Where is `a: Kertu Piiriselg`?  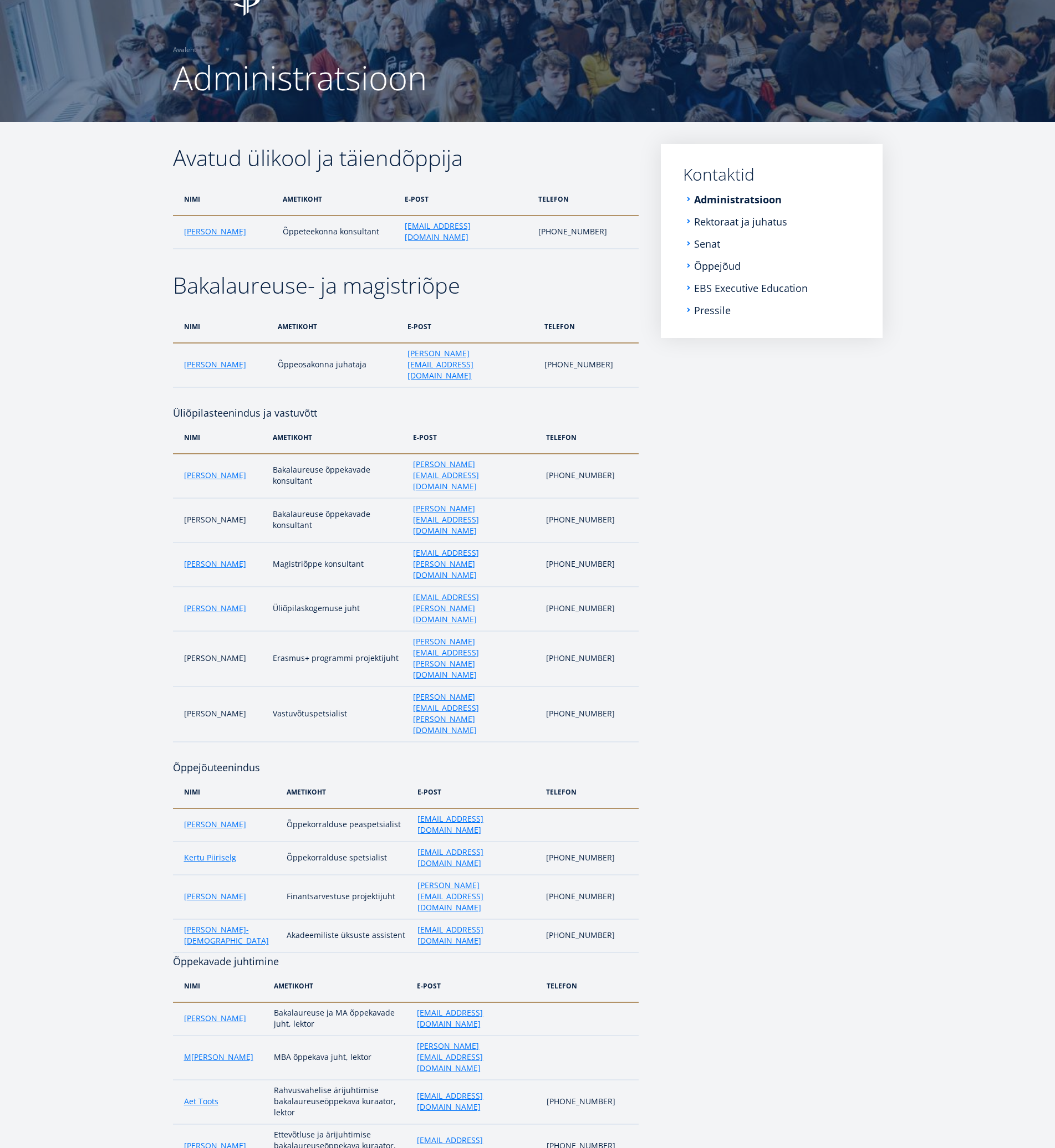 a: Kertu Piiriselg is located at coordinates (210, 858).